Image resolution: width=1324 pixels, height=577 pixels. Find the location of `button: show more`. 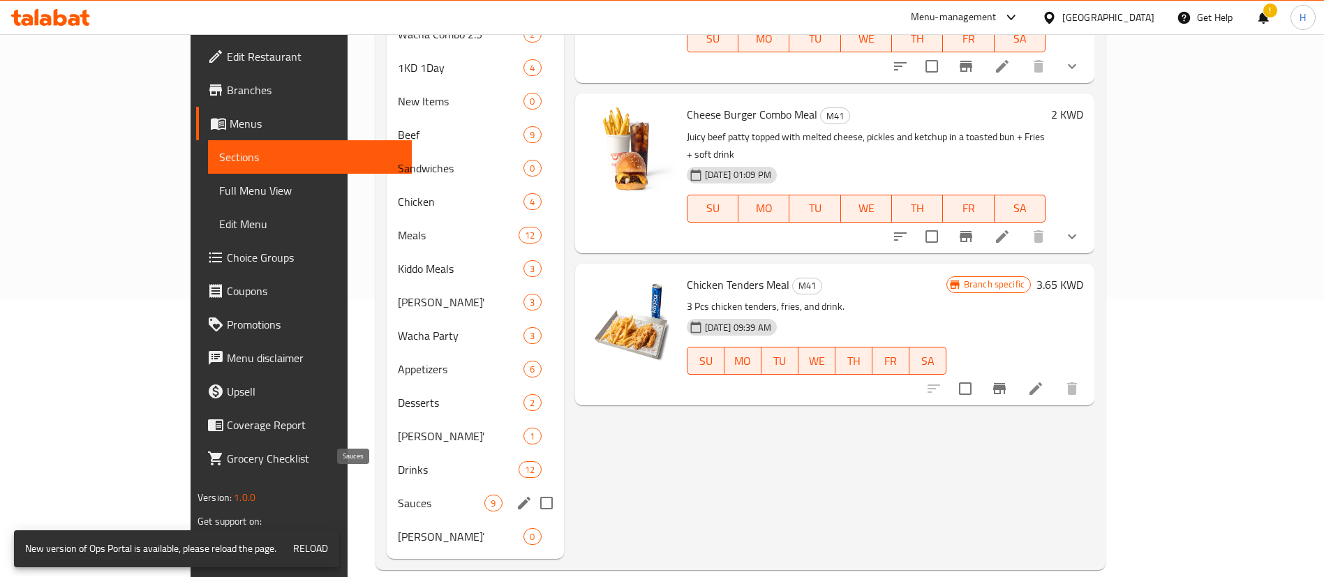

button: show more is located at coordinates (1072, 66).